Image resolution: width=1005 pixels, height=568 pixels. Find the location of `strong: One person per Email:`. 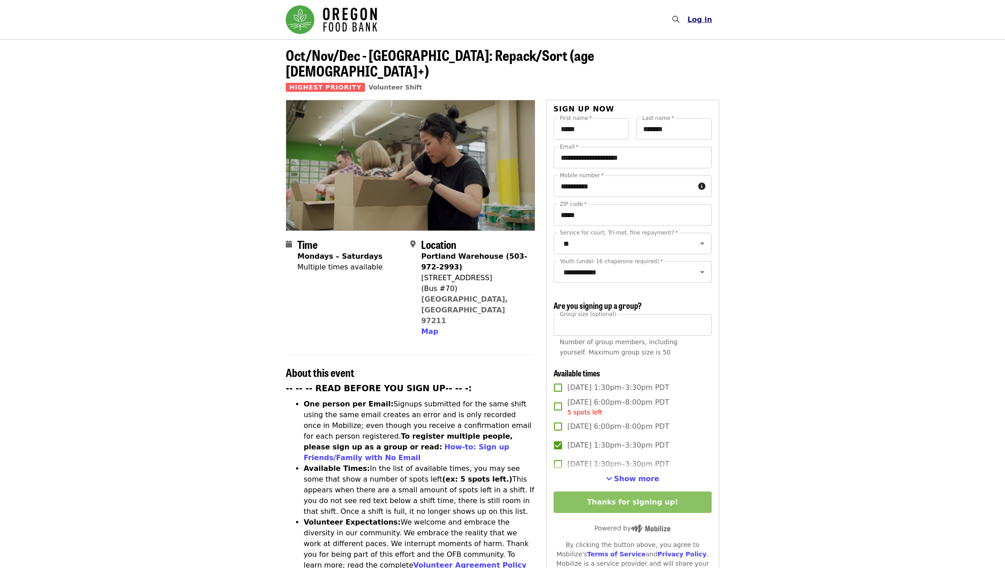

strong: One person per Email: is located at coordinates (348, 404).